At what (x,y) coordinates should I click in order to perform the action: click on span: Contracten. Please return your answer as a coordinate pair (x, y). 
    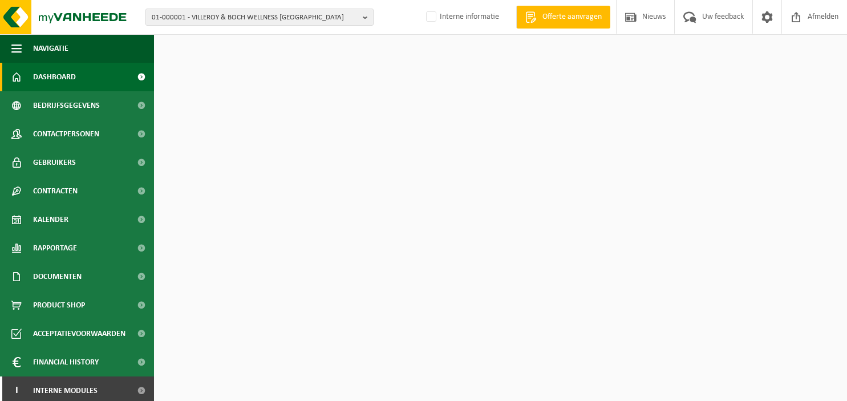
    Looking at the image, I should click on (55, 191).